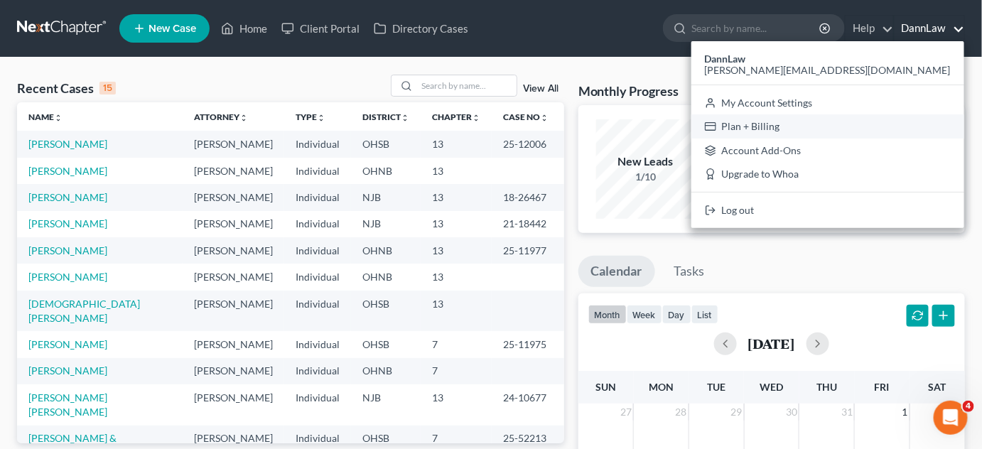  Describe the element at coordinates (828, 126) in the screenshot. I see `a: Plan + Billing` at that location.